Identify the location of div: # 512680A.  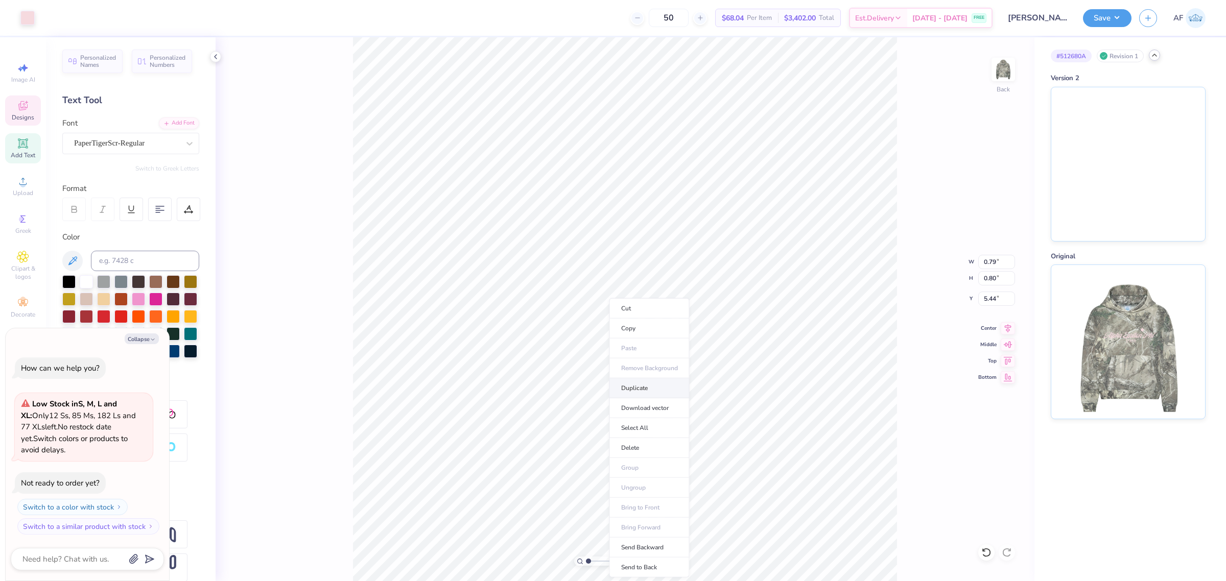
(1071, 56).